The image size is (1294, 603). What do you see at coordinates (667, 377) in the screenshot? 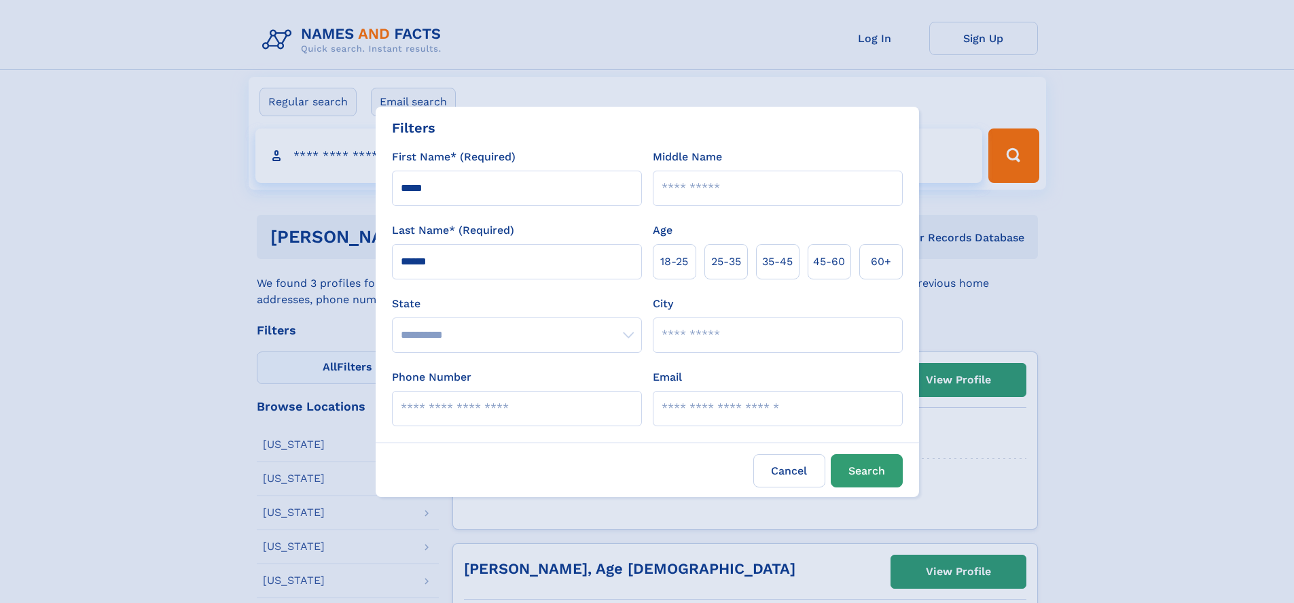
I see `label: Email` at bounding box center [667, 377].